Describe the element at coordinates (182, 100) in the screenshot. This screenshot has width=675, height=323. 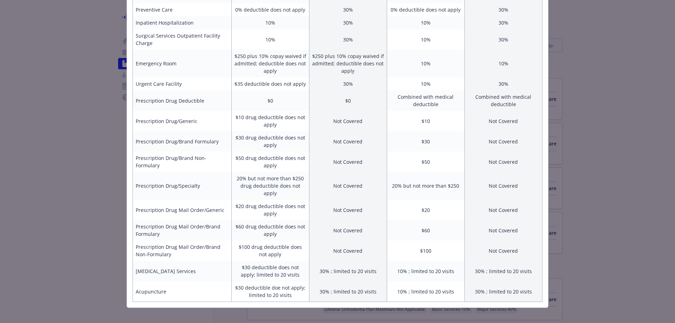
I see `td: Prescription Drug Deductible` at that location.